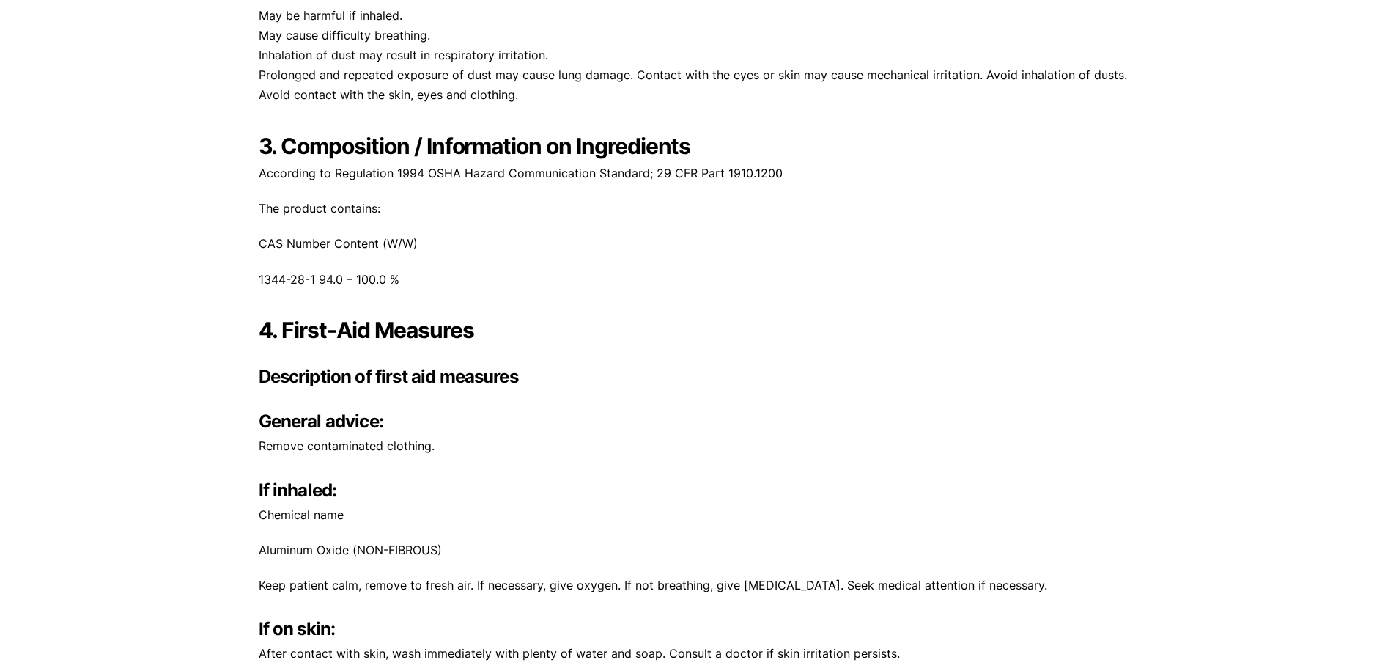  Describe the element at coordinates (698, 514) in the screenshot. I see `p: Chemical name` at that location.